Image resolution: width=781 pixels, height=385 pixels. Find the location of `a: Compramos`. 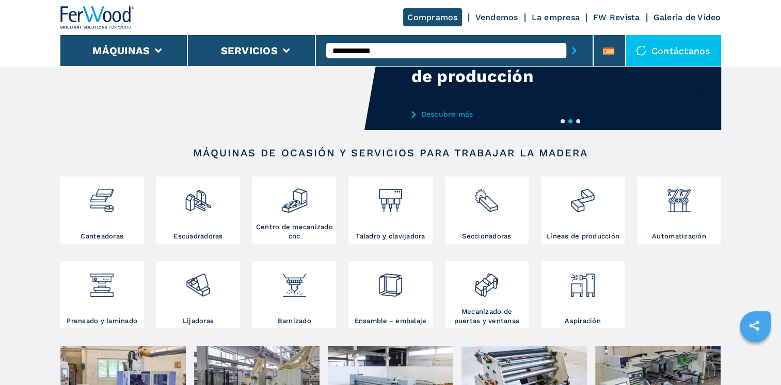

a: Compramos is located at coordinates (432, 17).